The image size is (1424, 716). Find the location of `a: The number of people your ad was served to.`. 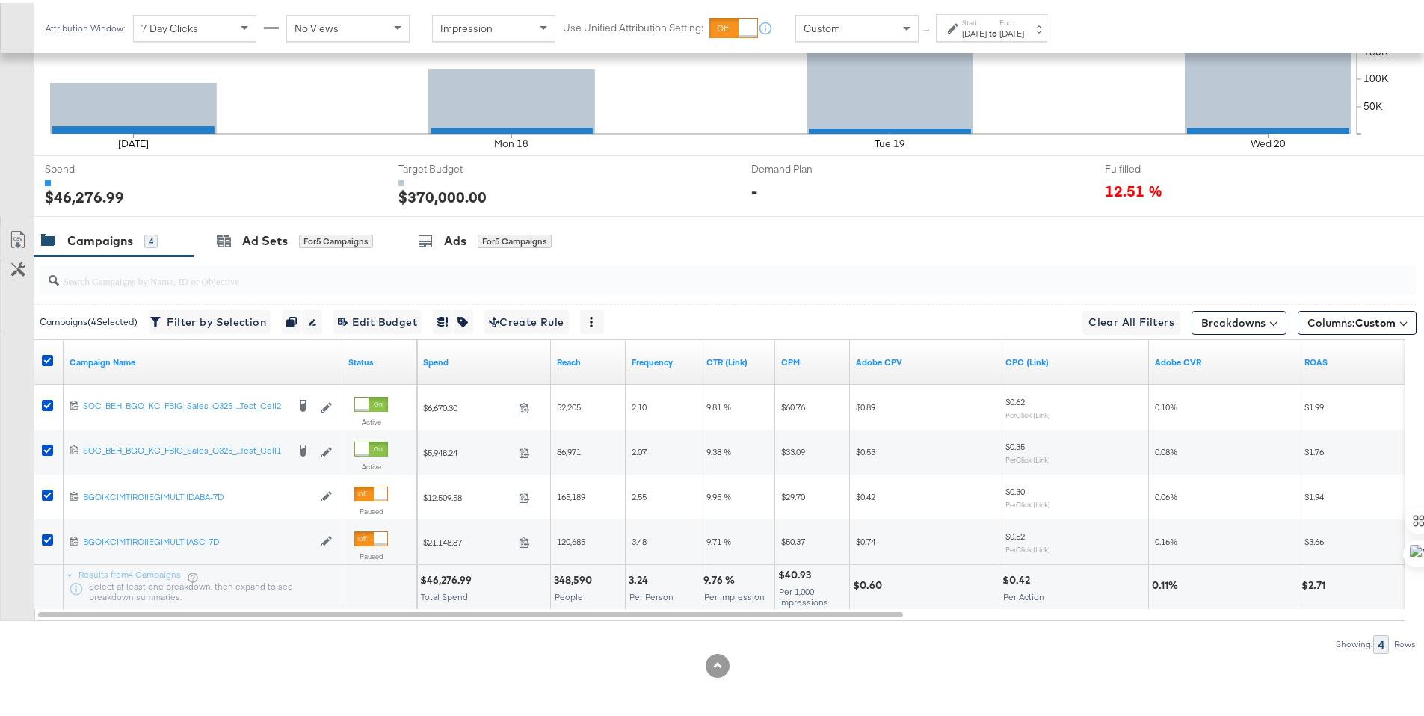

a: The number of people your ad was served to. is located at coordinates (588, 360).